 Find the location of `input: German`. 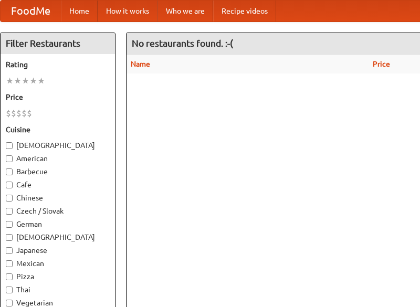

input: German is located at coordinates (9, 224).